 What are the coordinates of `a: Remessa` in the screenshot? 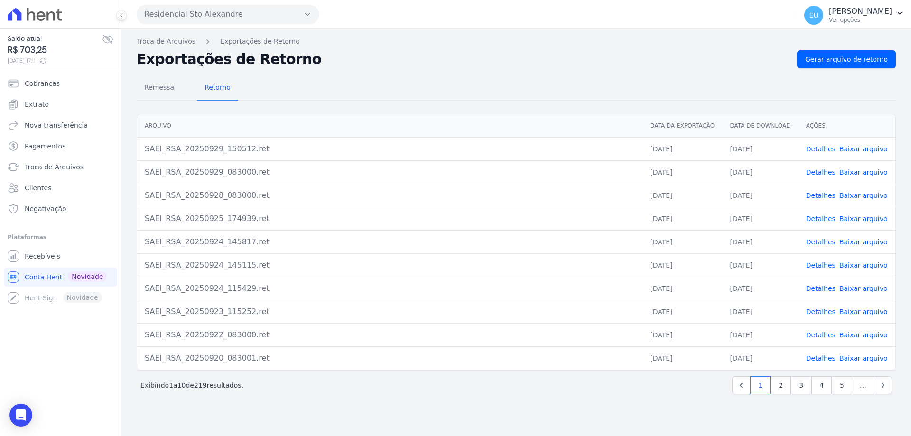 It's located at (159, 88).